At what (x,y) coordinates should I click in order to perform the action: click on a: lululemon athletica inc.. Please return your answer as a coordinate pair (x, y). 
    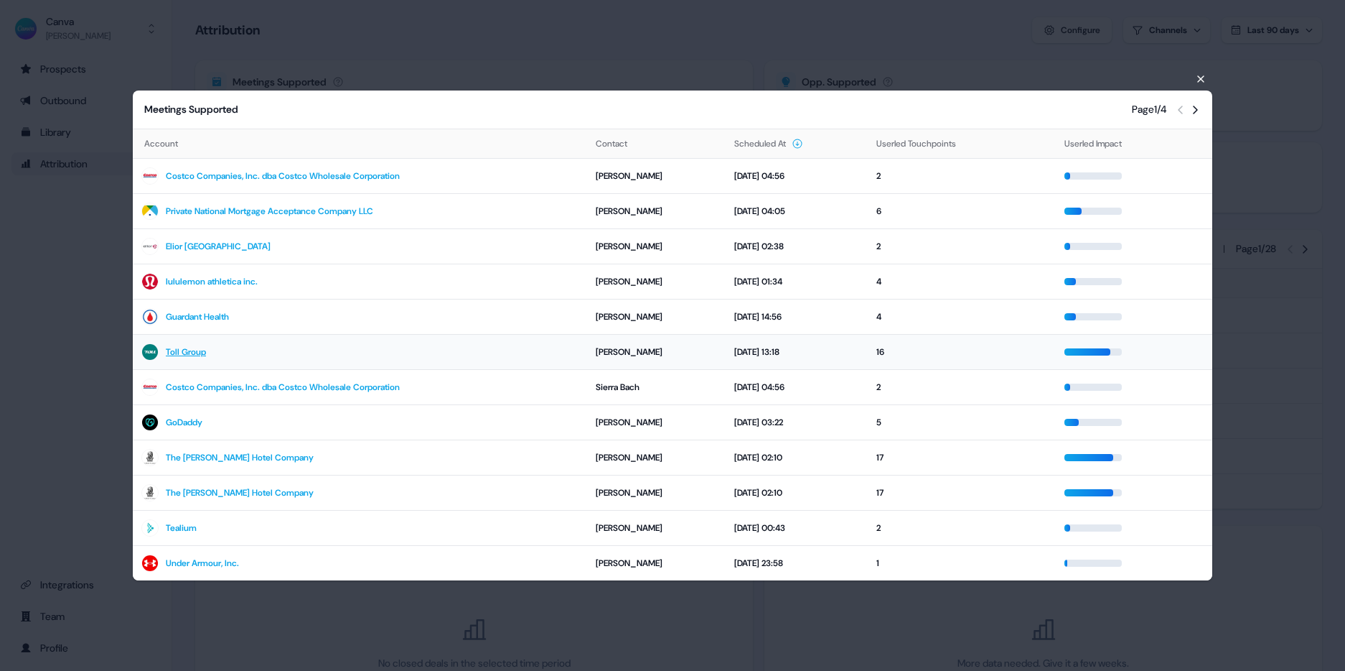
    Looking at the image, I should click on (212, 281).